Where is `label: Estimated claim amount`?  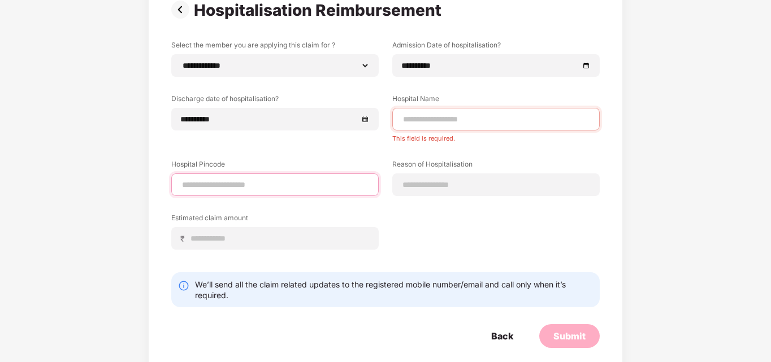
label: Estimated claim amount is located at coordinates (275, 220).